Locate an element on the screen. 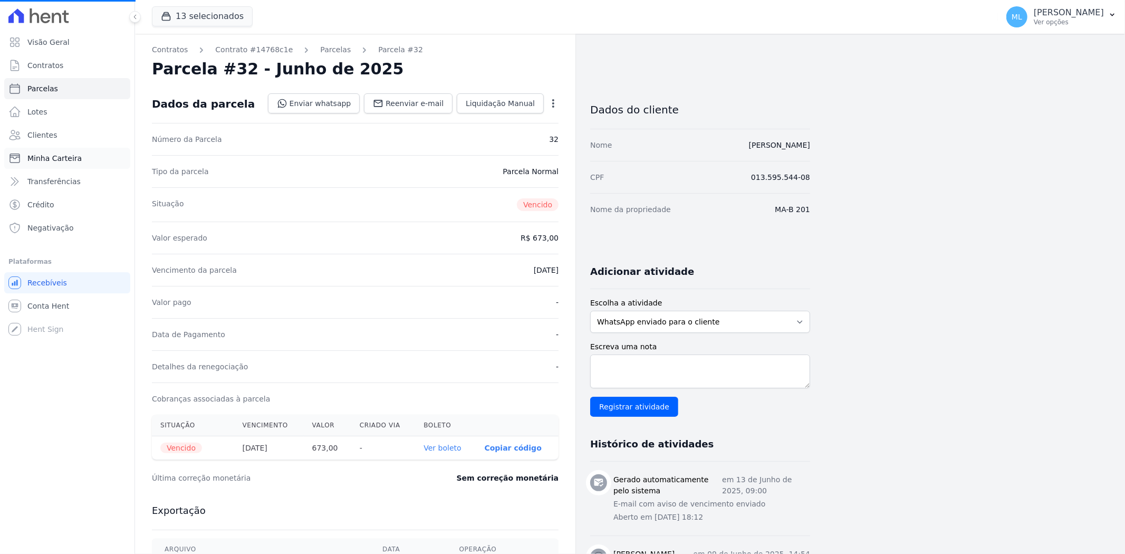 This screenshot has width=1125, height=554. th: 673,00 is located at coordinates (328, 448).